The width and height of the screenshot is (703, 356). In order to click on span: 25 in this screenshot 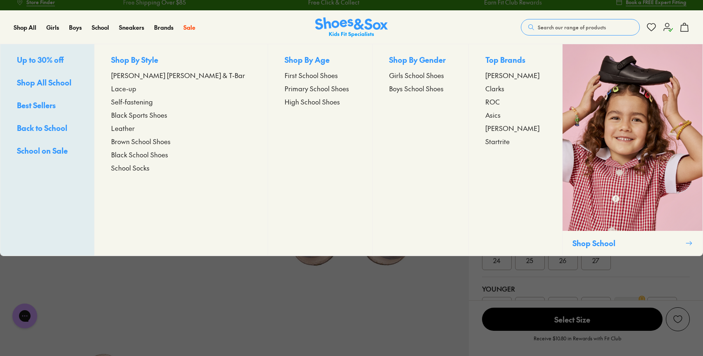, I will do `click(529, 260)`.